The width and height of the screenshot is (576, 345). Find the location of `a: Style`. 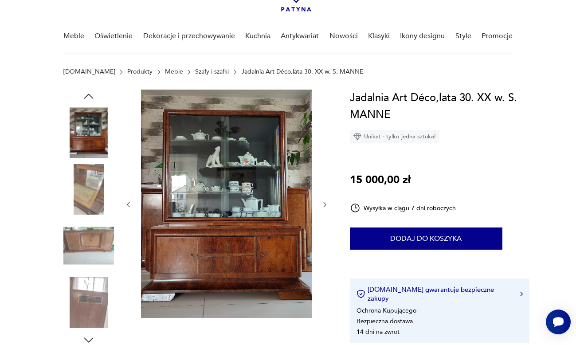

a: Style is located at coordinates (463, 36).